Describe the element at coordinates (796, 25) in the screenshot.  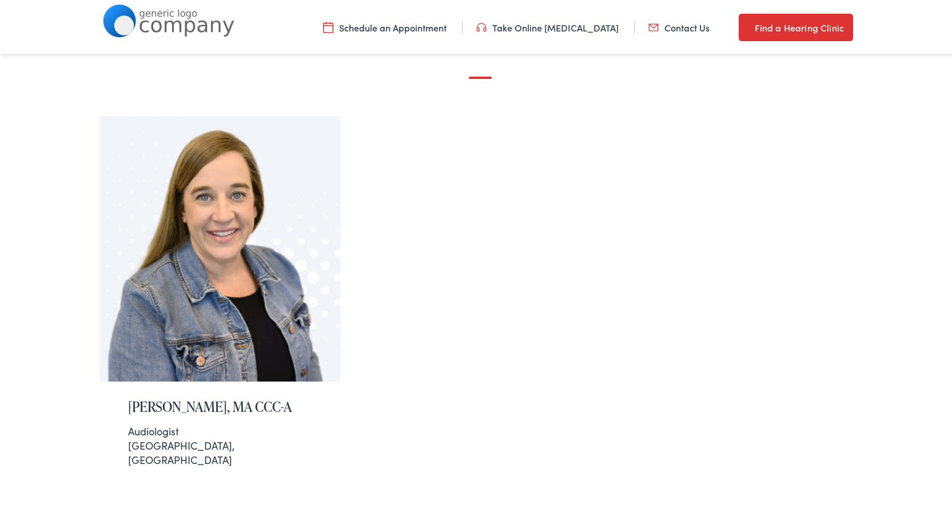
I see `a: Find a Hearing Clinic` at that location.